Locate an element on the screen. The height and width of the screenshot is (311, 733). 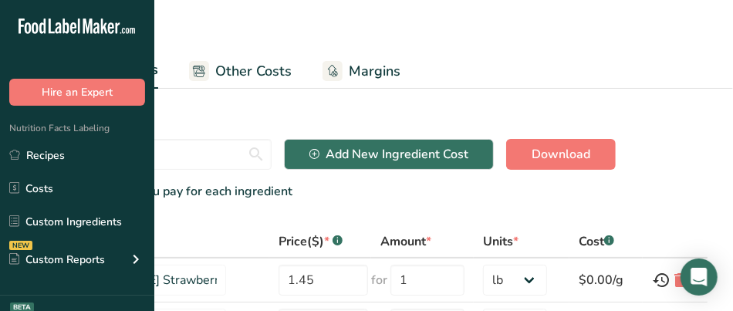
div: Cost is located at coordinates (596, 241).